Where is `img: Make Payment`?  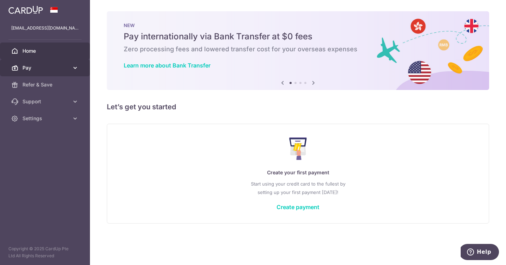
img: Make Payment is located at coordinates (298, 149).